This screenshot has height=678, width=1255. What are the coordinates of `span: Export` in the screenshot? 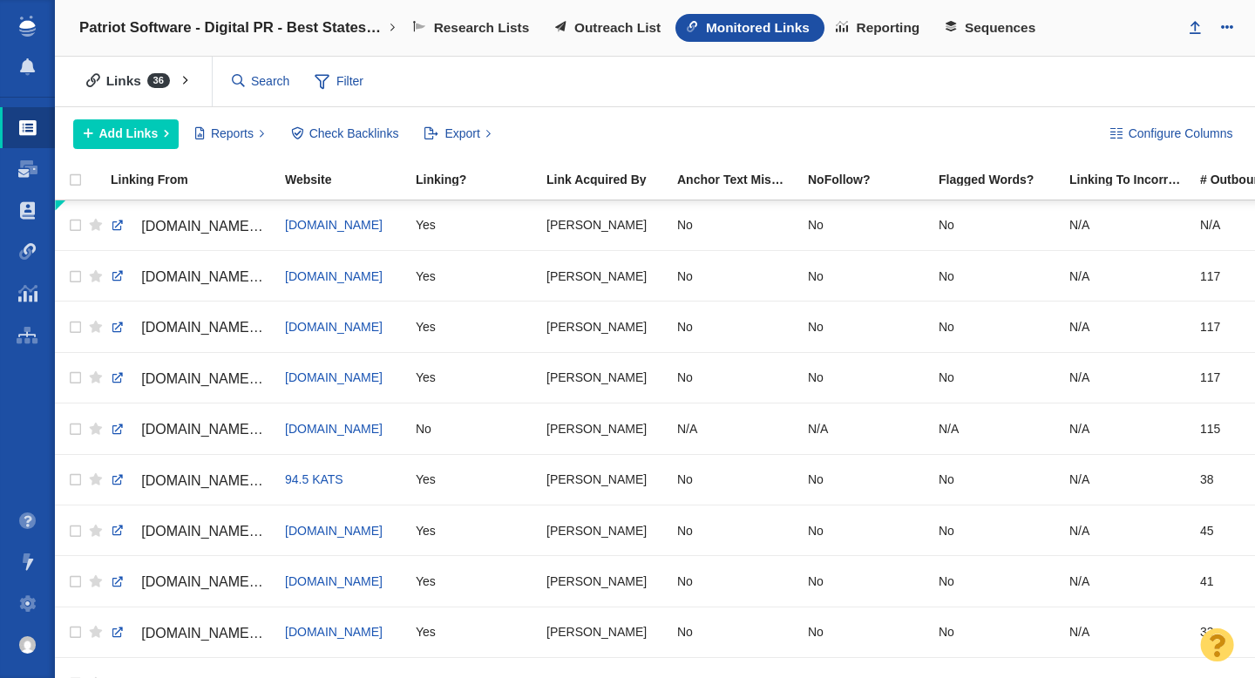 It's located at (462, 133).